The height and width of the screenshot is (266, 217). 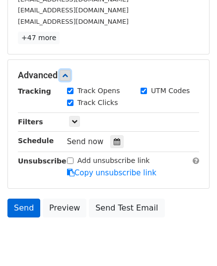 I want to click on label: Add unsubscribe link, so click(x=114, y=161).